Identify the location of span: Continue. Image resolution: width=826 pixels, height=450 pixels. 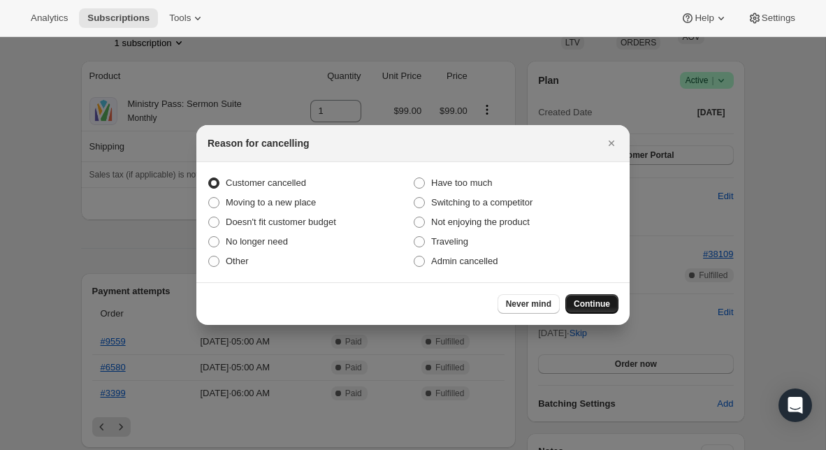
(592, 304).